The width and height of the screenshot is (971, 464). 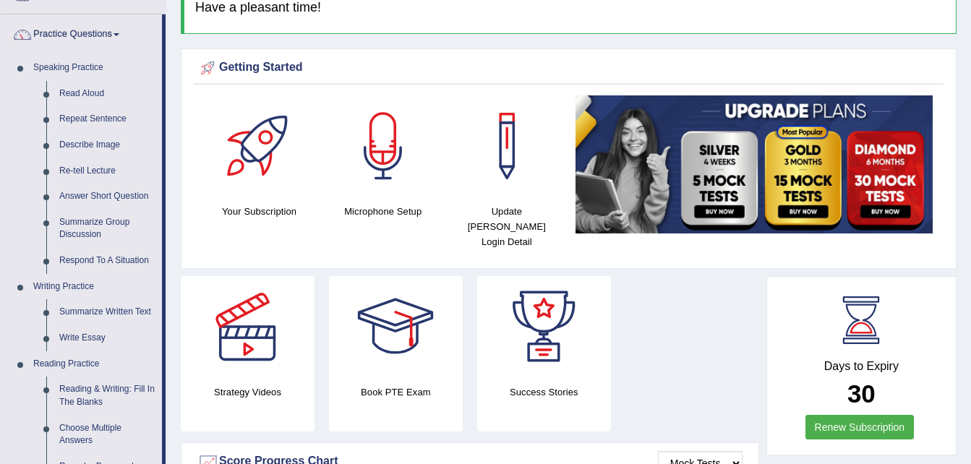 I want to click on h4: Book PTE Exam, so click(x=396, y=392).